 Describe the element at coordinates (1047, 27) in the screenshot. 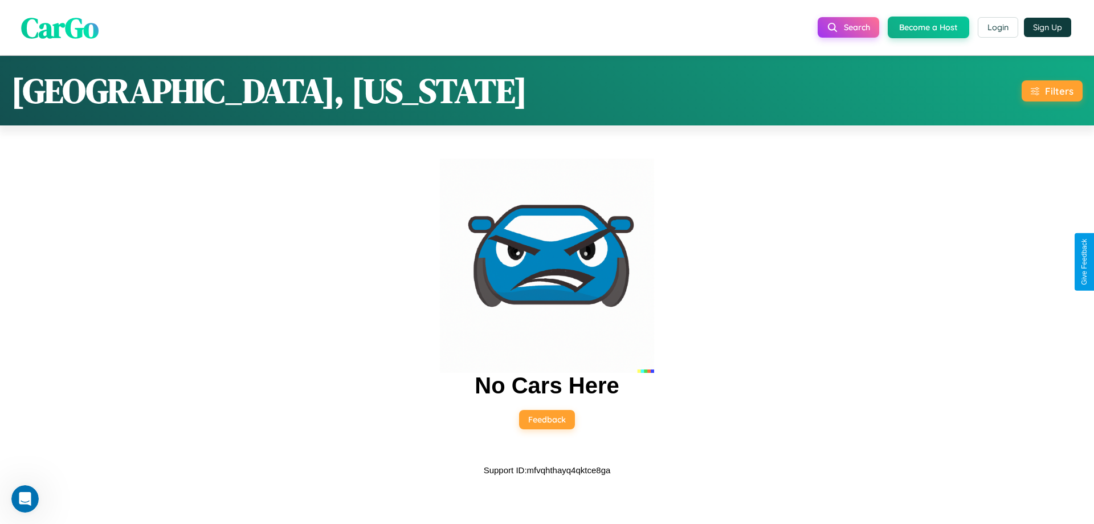

I see `button: Sign Up` at that location.